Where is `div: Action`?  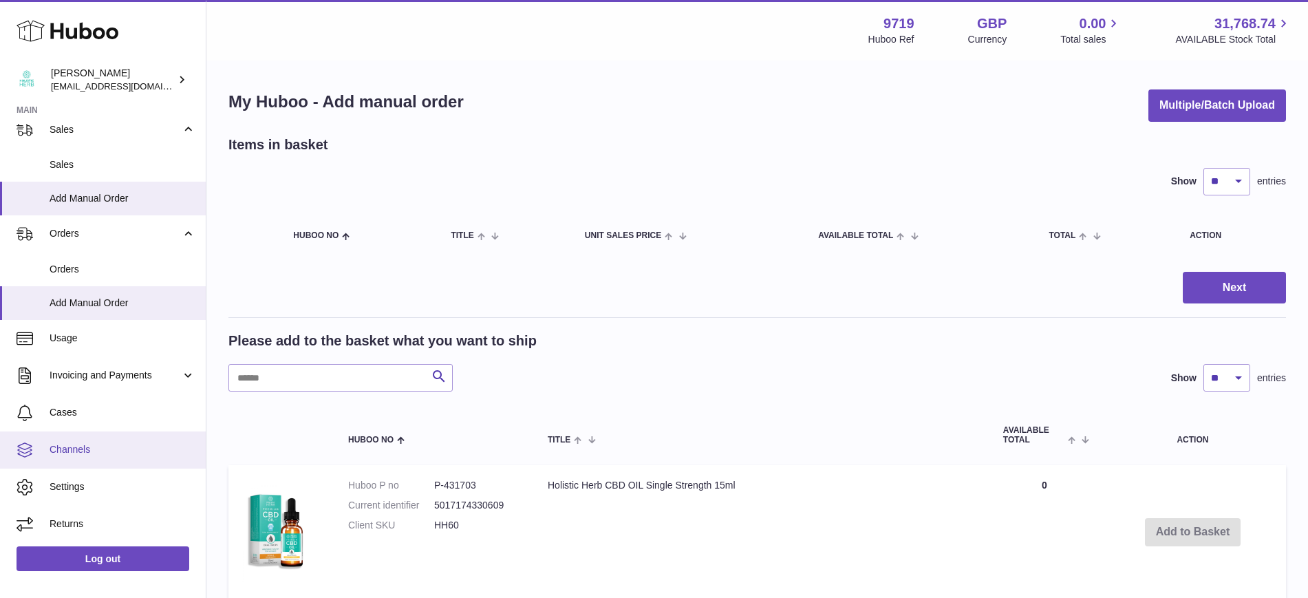
div: Action is located at coordinates (1231, 235).